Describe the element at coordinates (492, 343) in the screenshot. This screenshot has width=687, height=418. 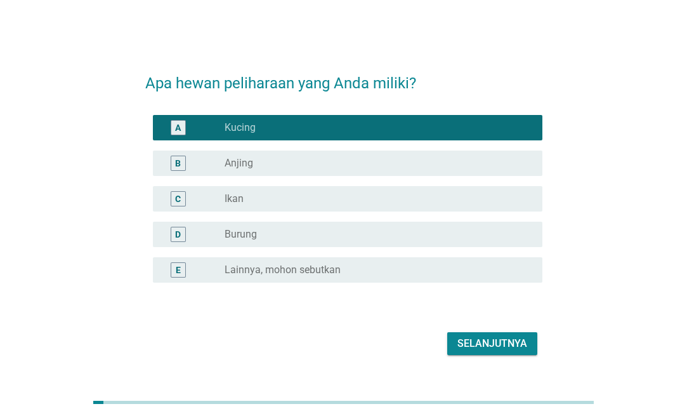
I see `button: Selanjutnya` at that location.